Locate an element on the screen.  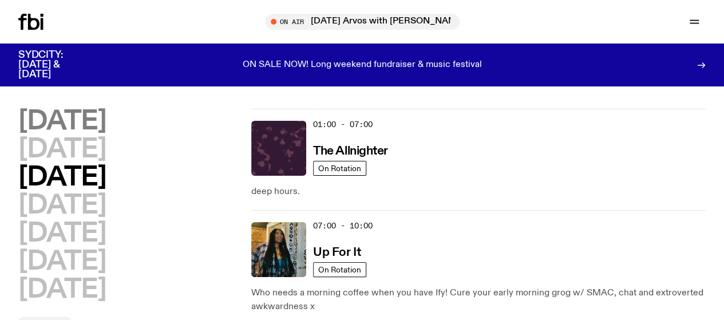
span: 07:00 - 10:00 is located at coordinates (343, 225).